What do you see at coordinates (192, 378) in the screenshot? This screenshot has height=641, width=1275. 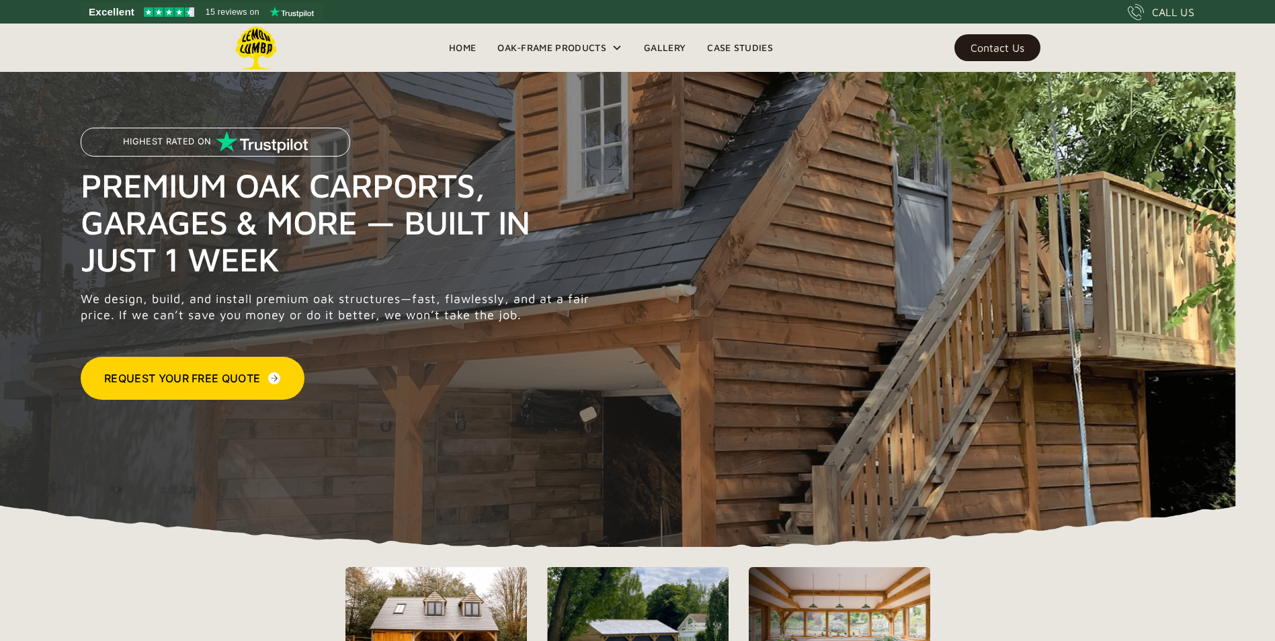 I see `a: Request Your Free Quote` at bounding box center [192, 378].